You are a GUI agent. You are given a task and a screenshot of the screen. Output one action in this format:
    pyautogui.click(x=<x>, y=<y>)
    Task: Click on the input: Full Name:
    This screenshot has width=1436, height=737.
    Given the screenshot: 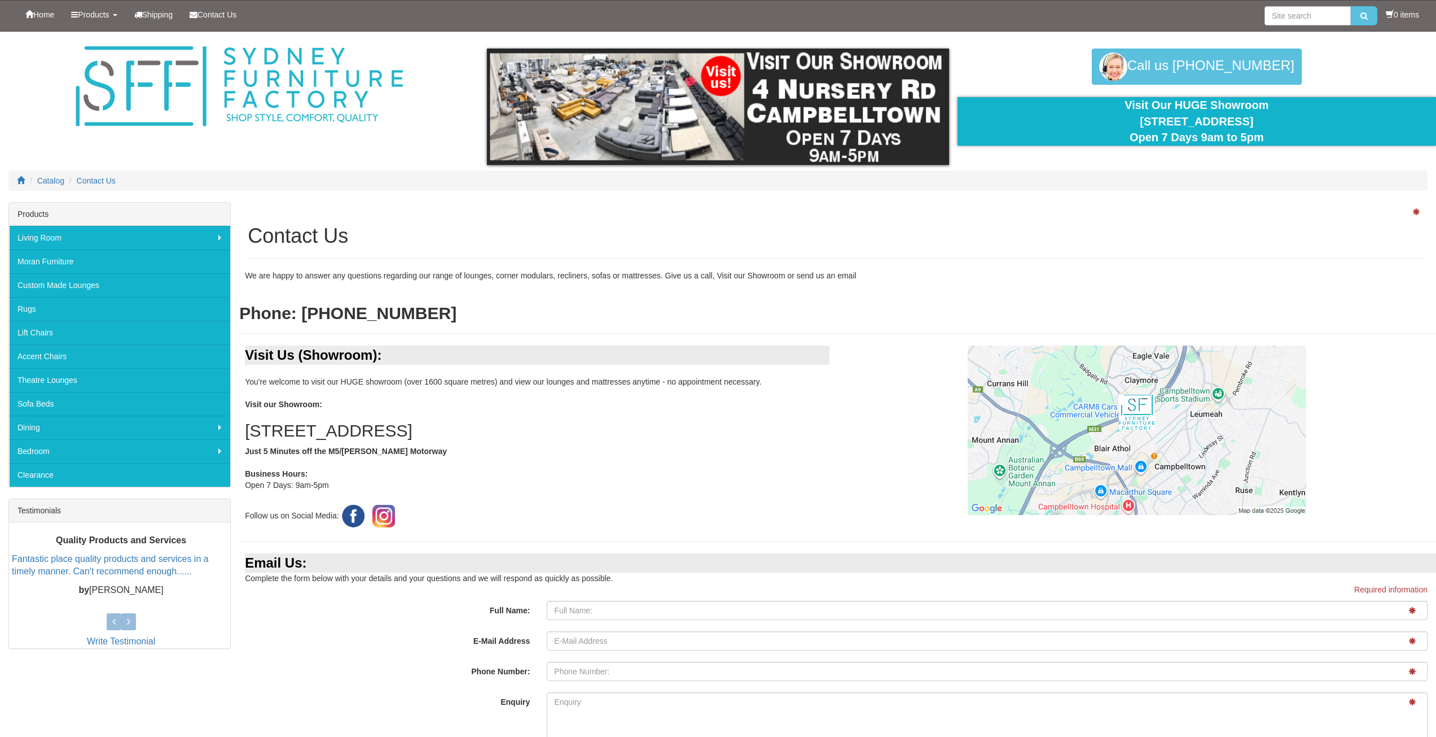 What is the action you would take?
    pyautogui.click(x=987, y=610)
    